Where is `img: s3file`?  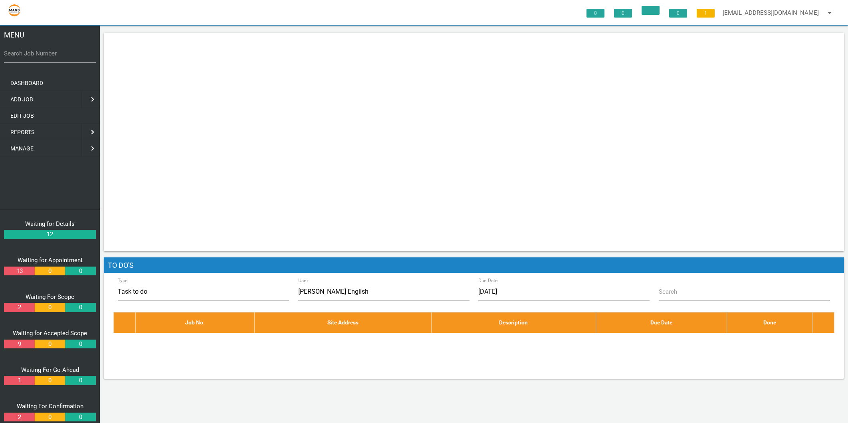 img: s3file is located at coordinates (14, 10).